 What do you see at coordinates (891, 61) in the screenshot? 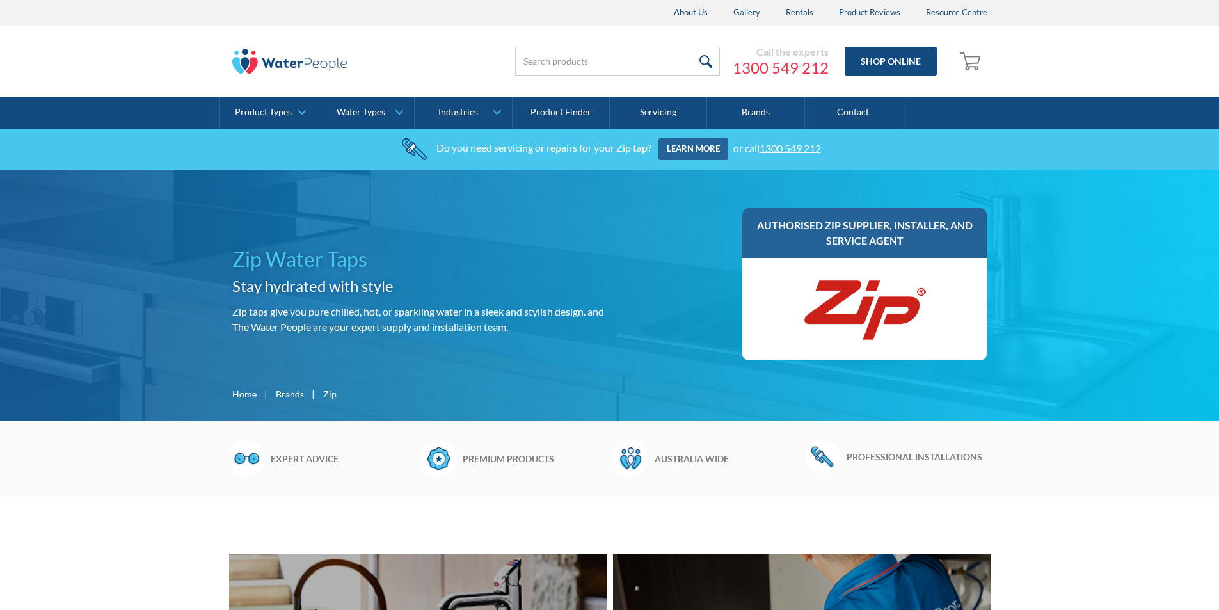
I see `a: Shop Online` at bounding box center [891, 61].